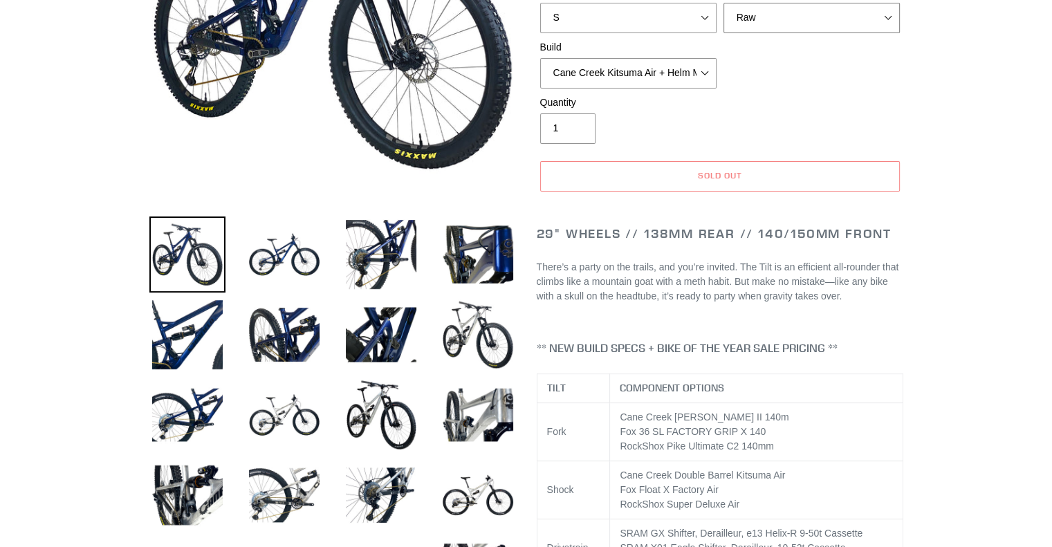 The image size is (1052, 547). What do you see at coordinates (720, 234) in the screenshot?
I see `h2: 29" Wheels // 138mm Rear // 140/150mm Front` at bounding box center [720, 234].